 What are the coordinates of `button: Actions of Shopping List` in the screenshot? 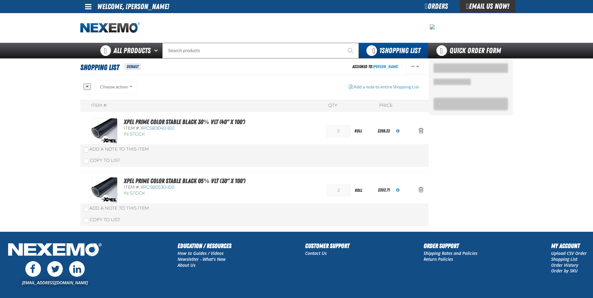 It's located at (415, 67).